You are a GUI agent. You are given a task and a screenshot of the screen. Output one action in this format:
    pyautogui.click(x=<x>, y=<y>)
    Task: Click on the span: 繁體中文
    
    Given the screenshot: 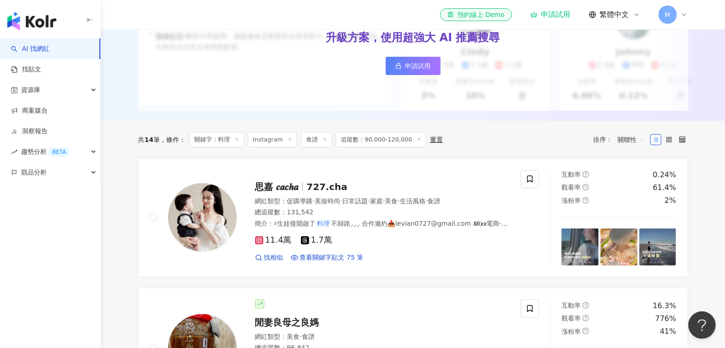 What is the action you would take?
    pyautogui.click(x=615, y=15)
    